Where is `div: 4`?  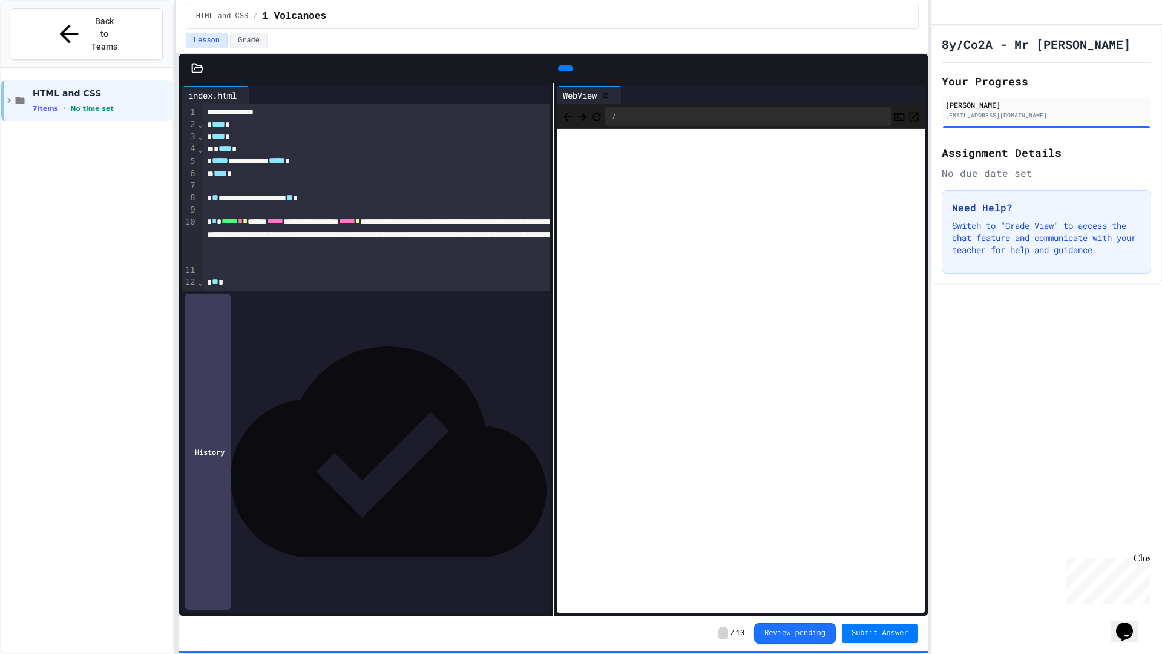 div: 4 is located at coordinates (189, 149).